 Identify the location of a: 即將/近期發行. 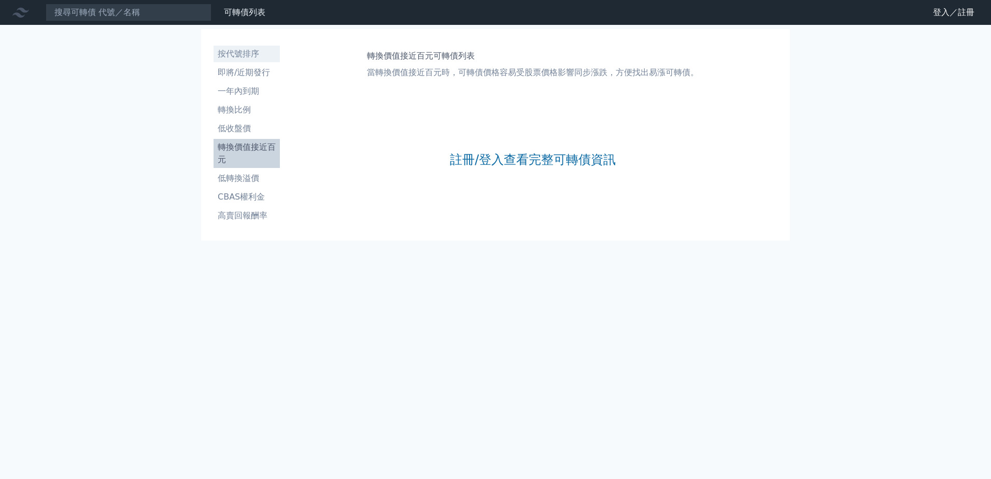
(247, 73).